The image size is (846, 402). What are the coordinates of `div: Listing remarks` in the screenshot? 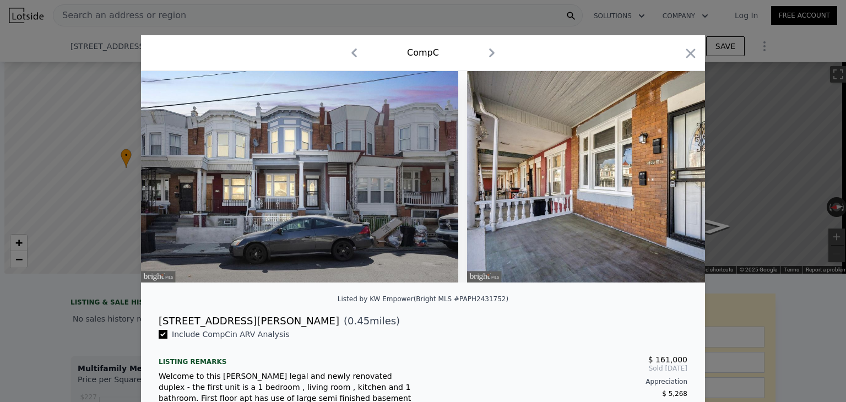 It's located at (286, 358).